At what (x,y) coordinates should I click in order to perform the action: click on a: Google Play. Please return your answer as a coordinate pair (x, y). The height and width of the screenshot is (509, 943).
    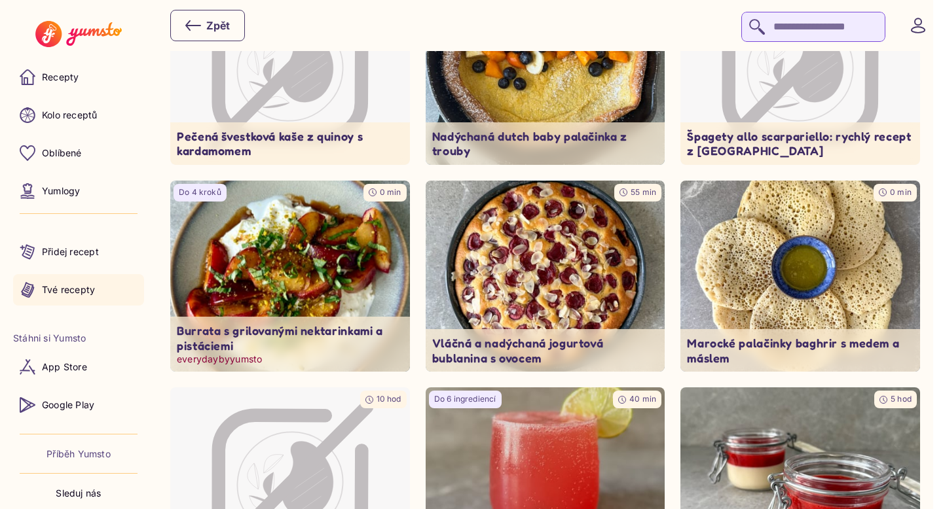
    Looking at the image, I should click on (79, 405).